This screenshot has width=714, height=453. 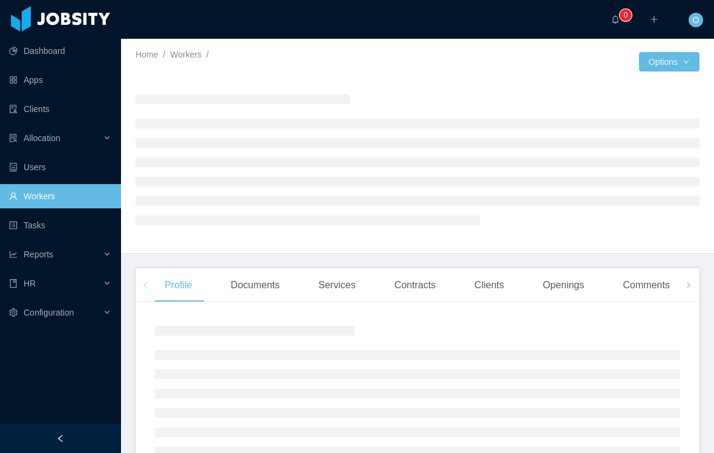 I want to click on div: Clients, so click(x=489, y=285).